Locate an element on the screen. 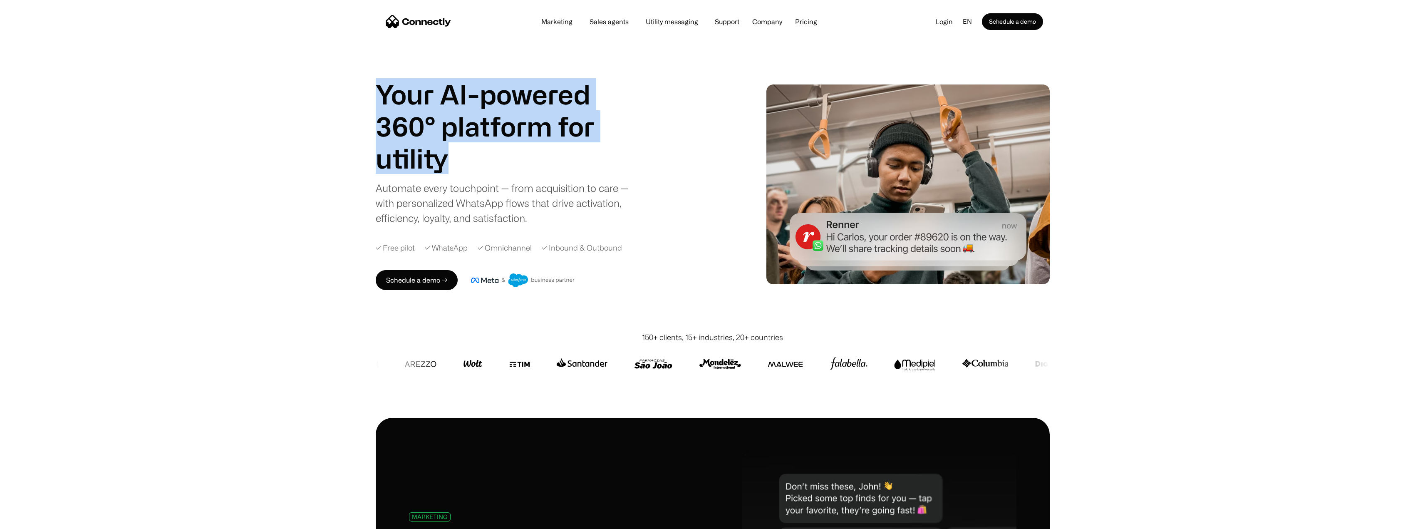 This screenshot has height=529, width=1425. div: ✓ Free pilot is located at coordinates (395, 248).